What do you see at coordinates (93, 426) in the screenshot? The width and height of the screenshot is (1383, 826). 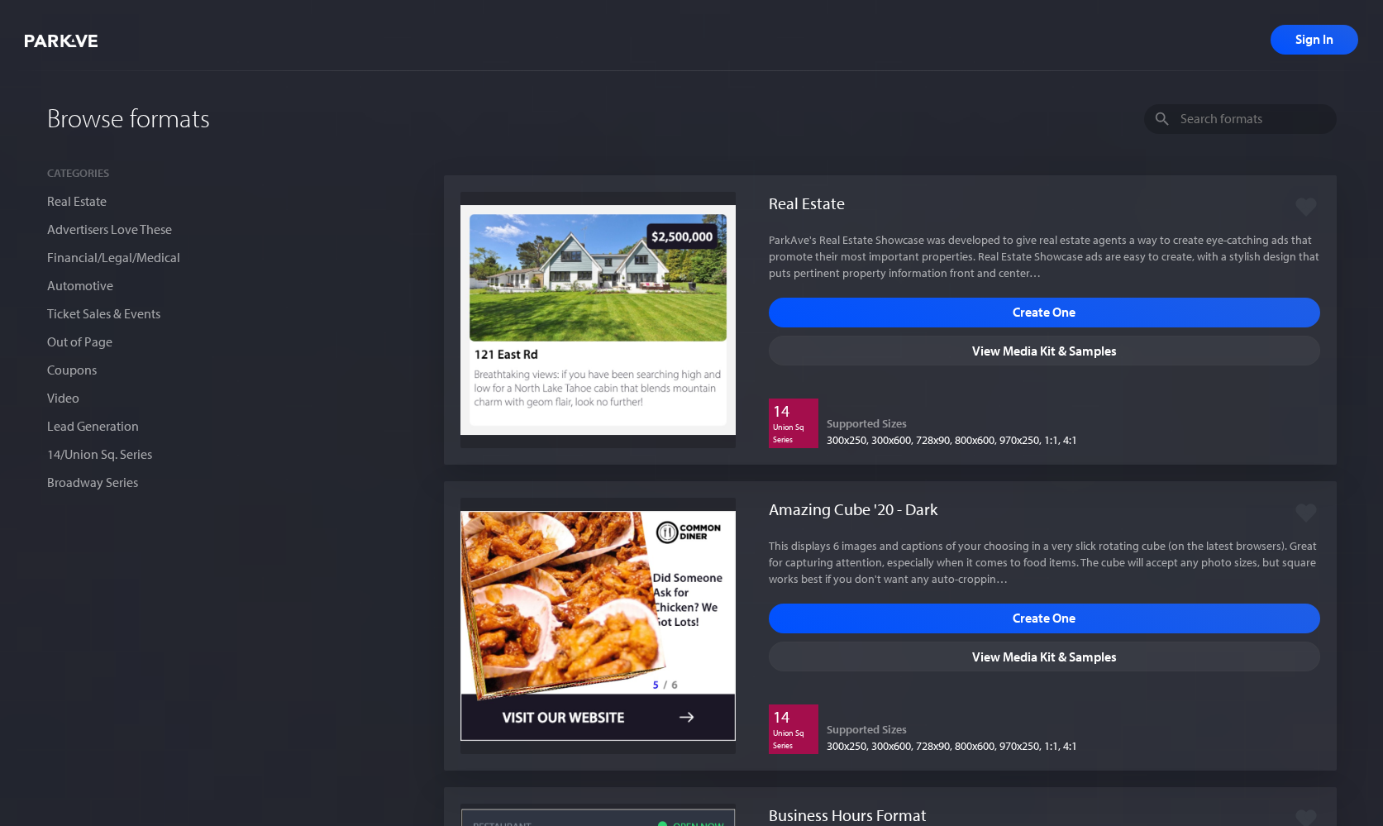 I see `a: Lead Generation` at bounding box center [93, 426].